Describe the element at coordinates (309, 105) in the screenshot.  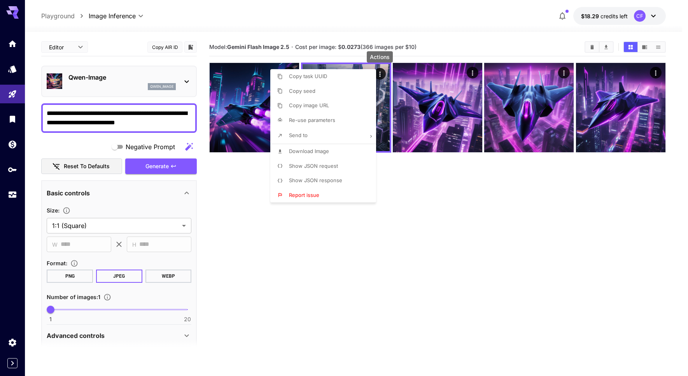
I see `span: Copy image URL` at that location.